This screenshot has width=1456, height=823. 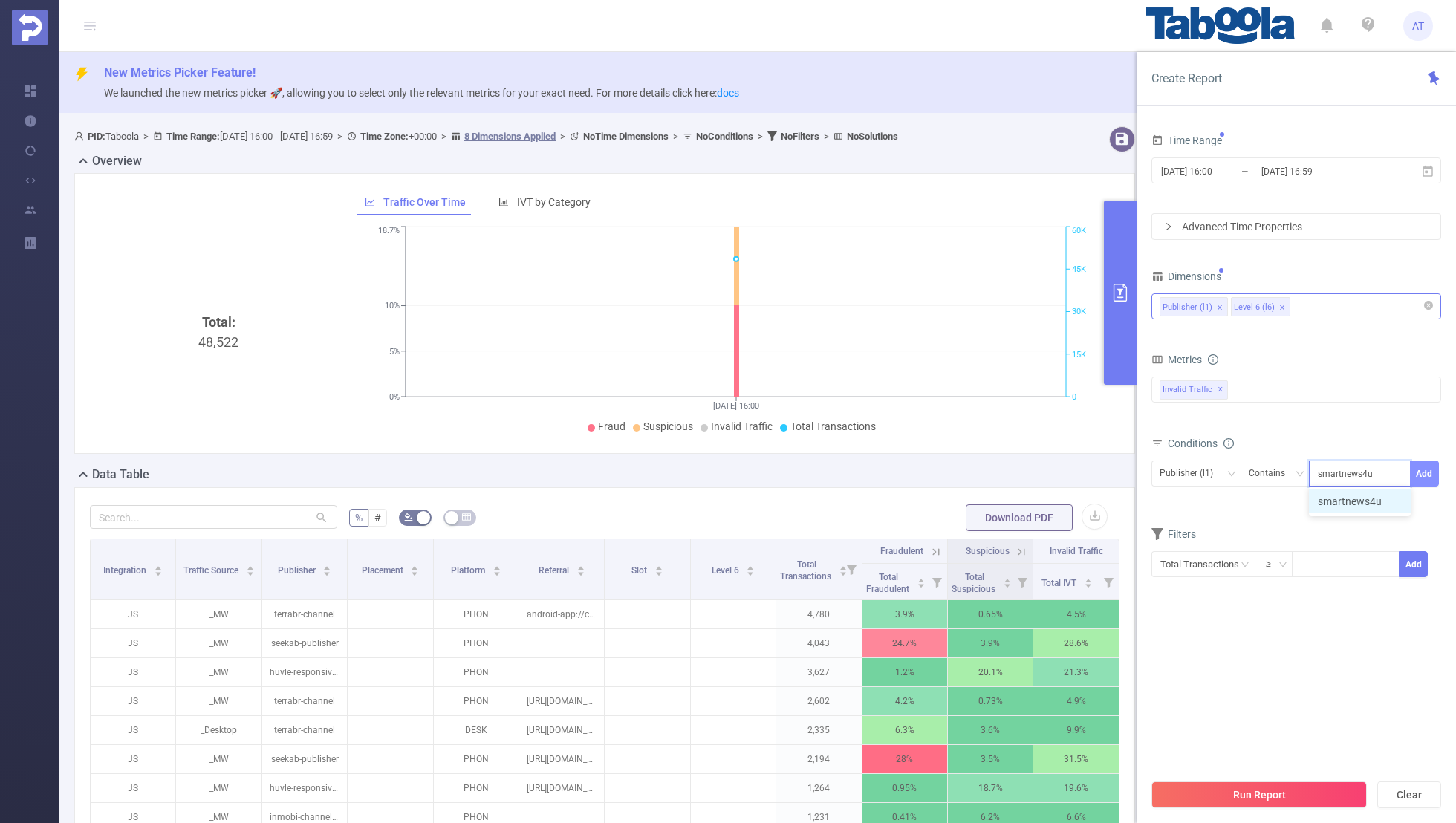 I want to click on p: 21.3%, so click(x=1076, y=673).